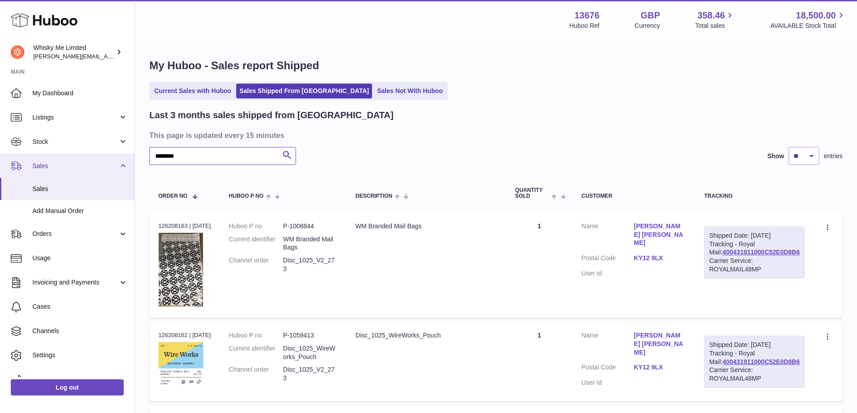 The image size is (857, 413). I want to click on div: Whisky Me Limited, so click(74, 52).